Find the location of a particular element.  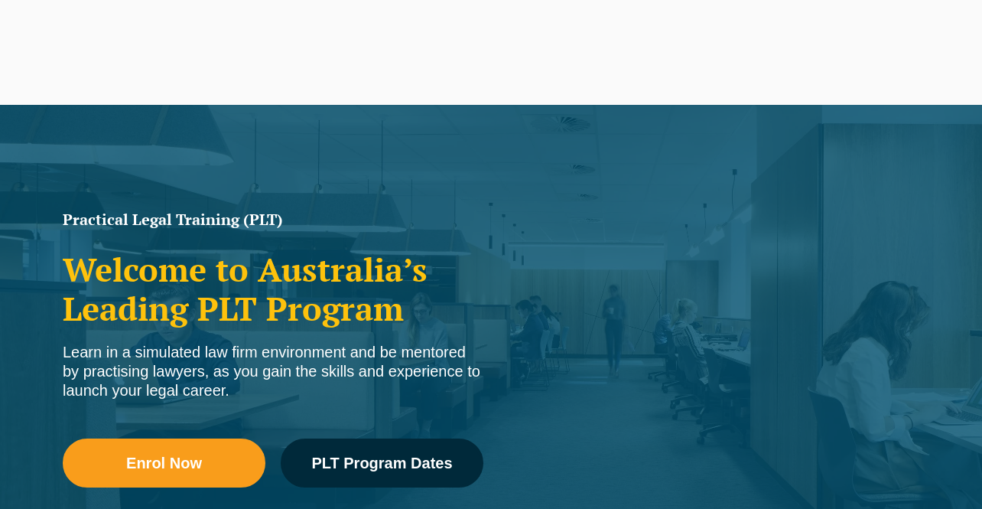

span: PLT Program Dates is located at coordinates (382, 463).